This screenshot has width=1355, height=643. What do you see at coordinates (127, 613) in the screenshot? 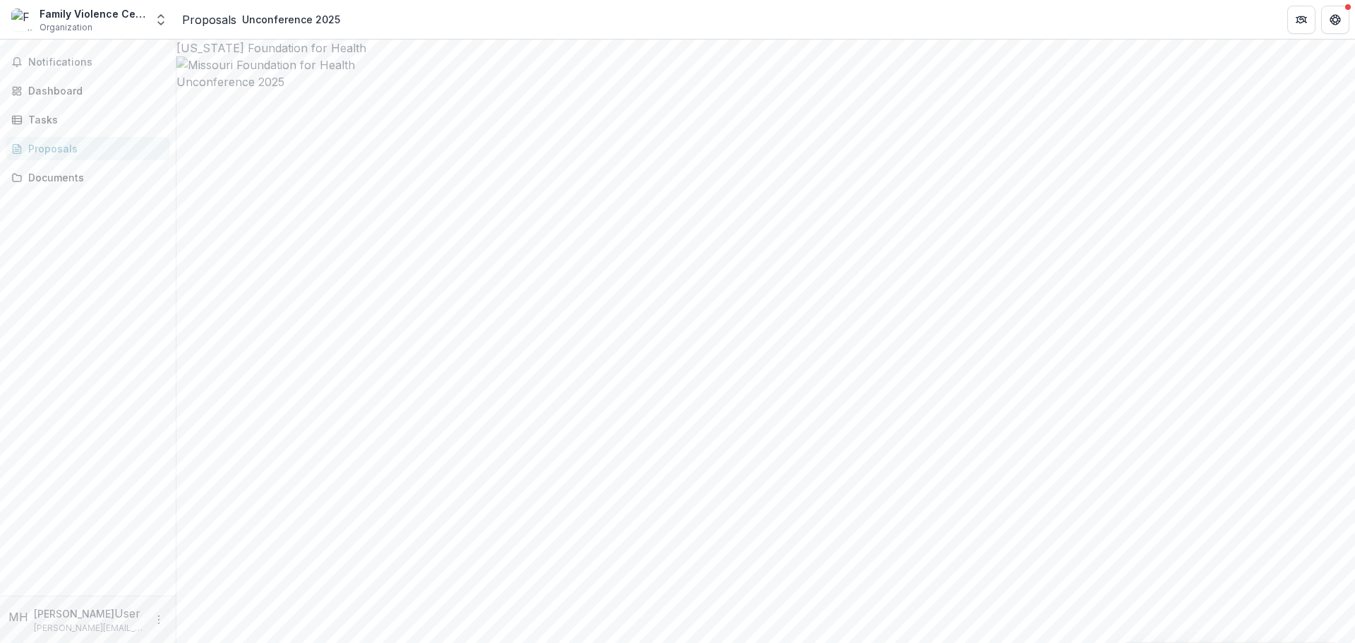
I see `p: User` at bounding box center [127, 613].